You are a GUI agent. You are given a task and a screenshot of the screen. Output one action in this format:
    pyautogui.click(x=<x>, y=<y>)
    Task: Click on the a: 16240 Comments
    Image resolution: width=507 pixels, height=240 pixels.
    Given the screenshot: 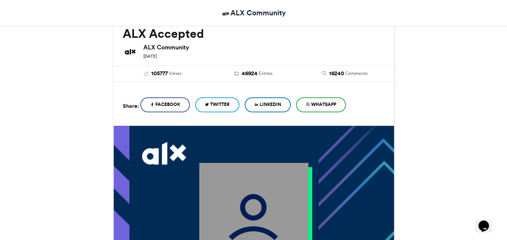 What is the action you would take?
    pyautogui.click(x=344, y=74)
    